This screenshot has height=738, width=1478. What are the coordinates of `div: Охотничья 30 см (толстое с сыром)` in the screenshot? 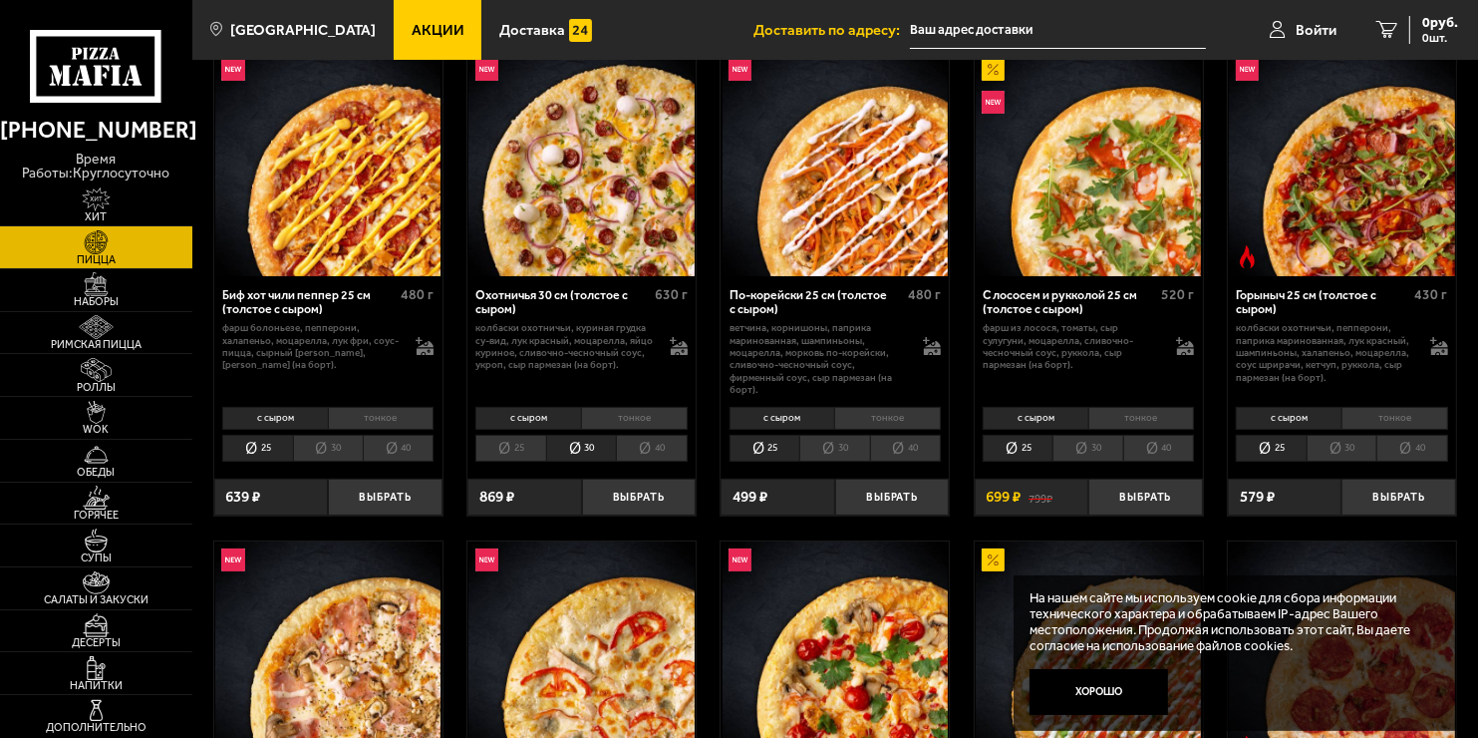 It's located at (562, 303).